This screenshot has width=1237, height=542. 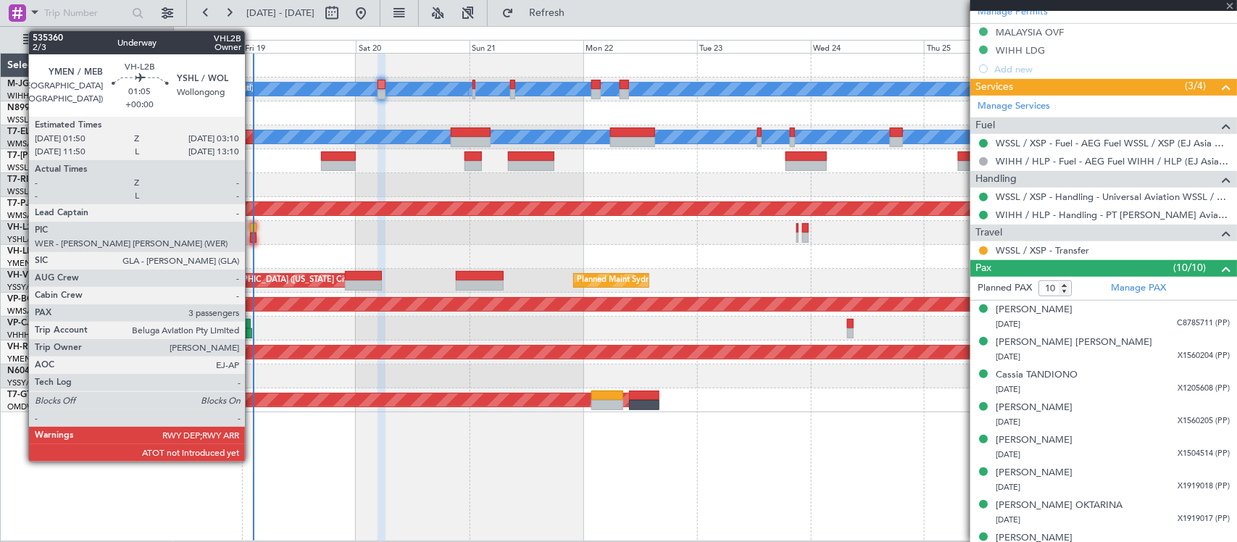 What do you see at coordinates (985, 125) in the screenshot?
I see `span: Fuel` at bounding box center [985, 125].